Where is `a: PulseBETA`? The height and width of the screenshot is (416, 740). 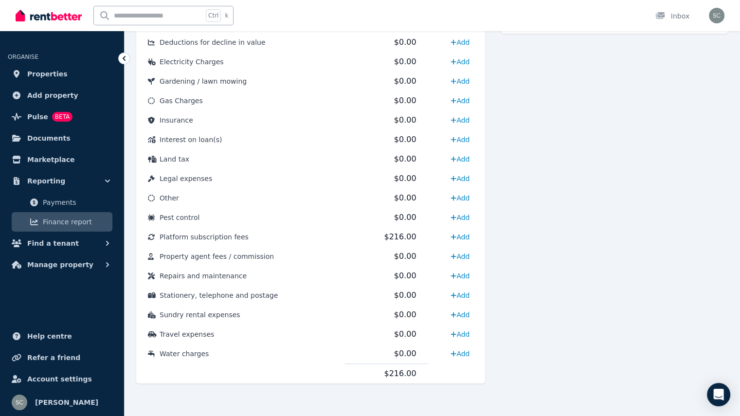 a: PulseBETA is located at coordinates (62, 117).